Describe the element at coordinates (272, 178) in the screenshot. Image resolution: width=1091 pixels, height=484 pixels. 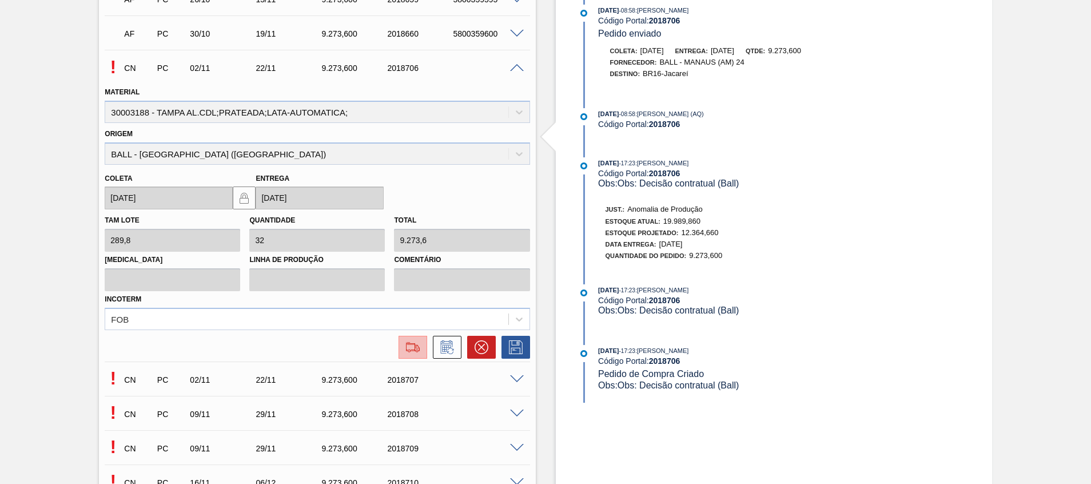
I see `label: Entrega` at that location.